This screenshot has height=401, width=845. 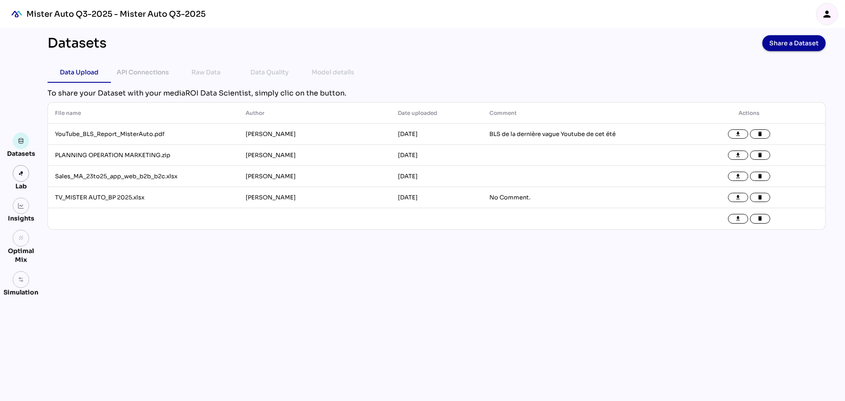 What do you see at coordinates (143, 155) in the screenshot?
I see `td: PLANNING OPERATION MARKETING.zip` at bounding box center [143, 155].